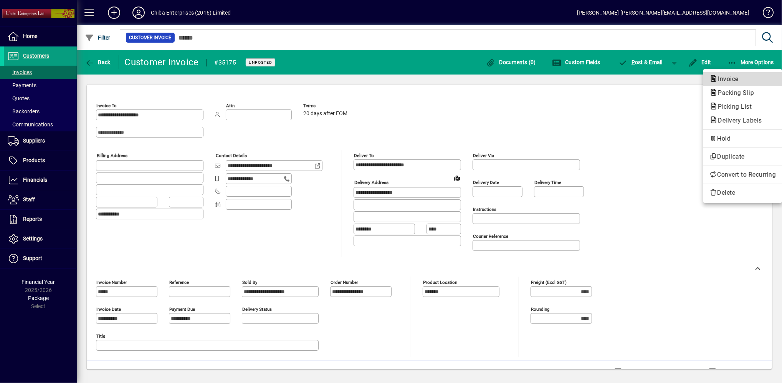 The height and width of the screenshot is (383, 782). What do you see at coordinates (734, 93) in the screenshot?
I see `span: Packing Slip` at bounding box center [734, 93].